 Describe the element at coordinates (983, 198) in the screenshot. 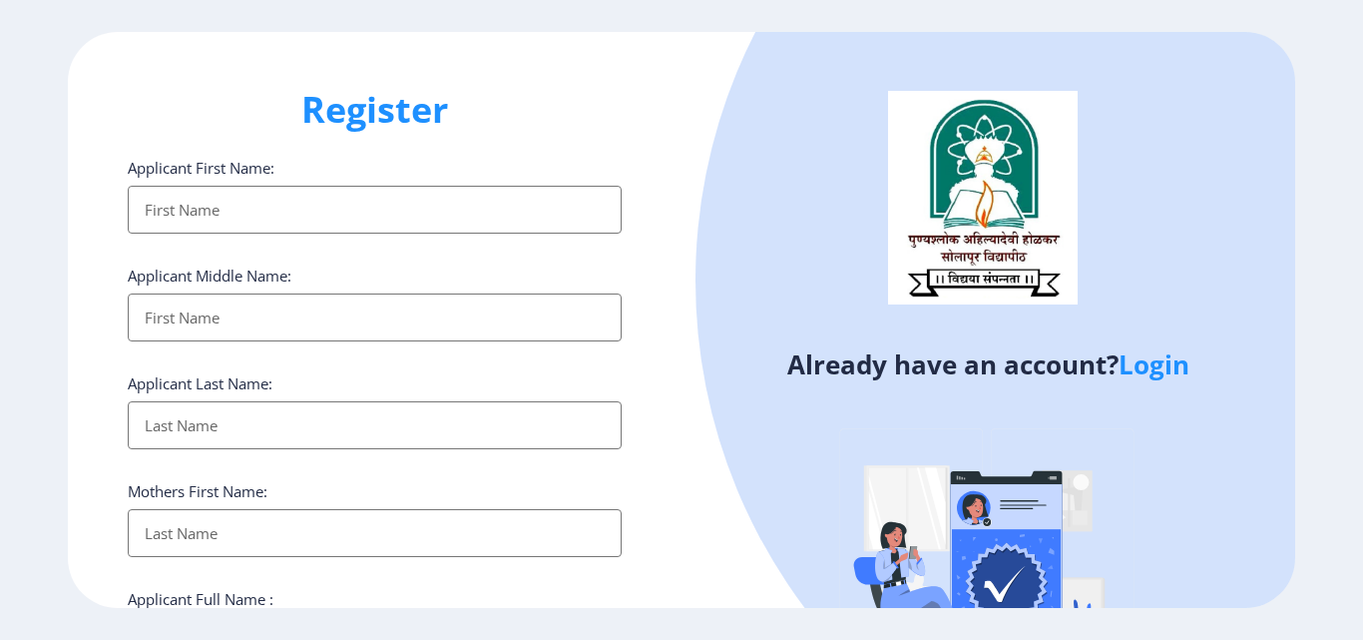

I see `img: logo` at that location.